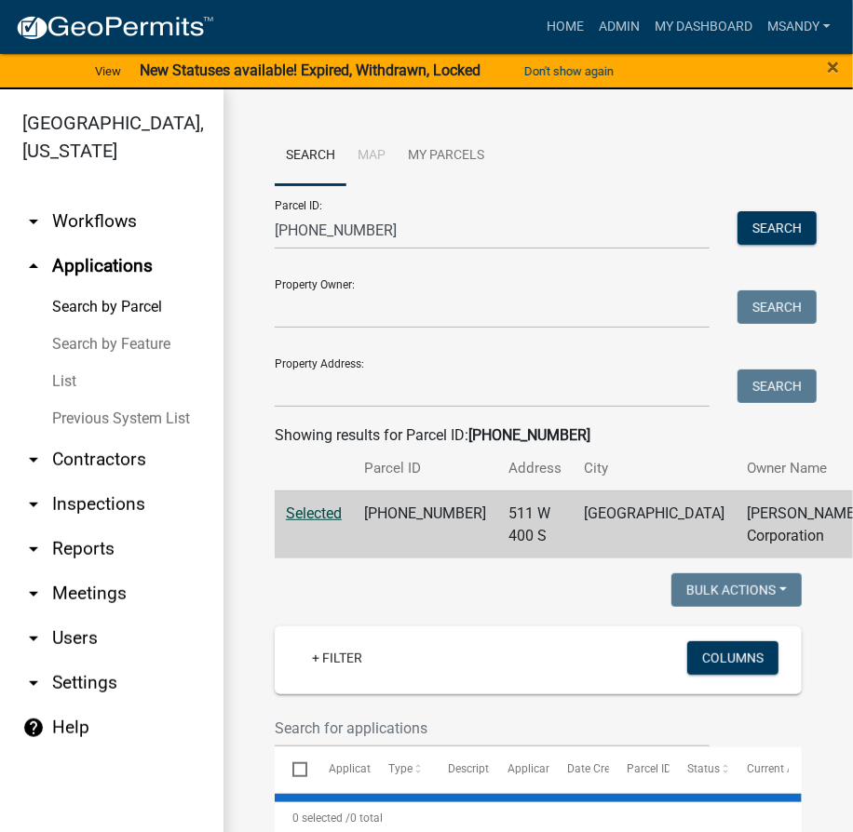  I want to click on button: Don't show again, so click(569, 71).